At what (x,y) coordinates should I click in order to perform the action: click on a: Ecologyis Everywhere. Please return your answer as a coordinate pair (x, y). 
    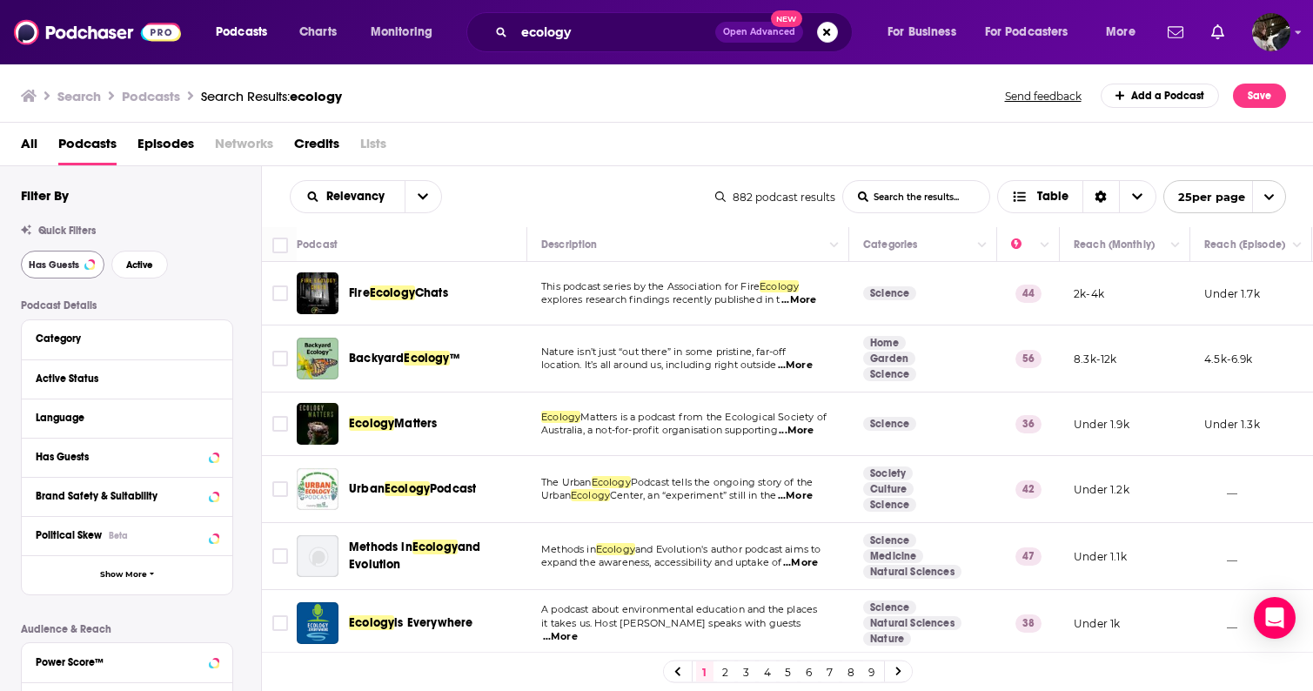
    Looking at the image, I should click on (411, 623).